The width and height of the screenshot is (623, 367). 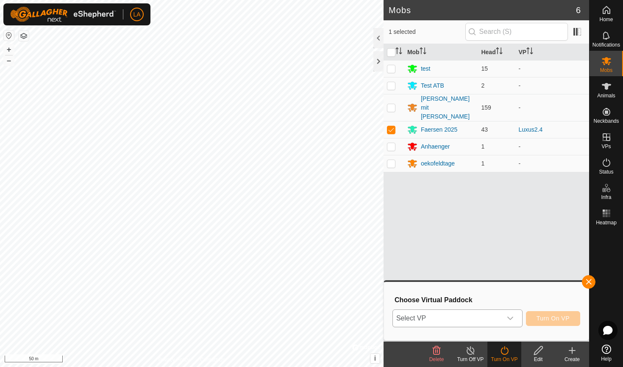 I want to click on th: Mob, so click(x=441, y=52).